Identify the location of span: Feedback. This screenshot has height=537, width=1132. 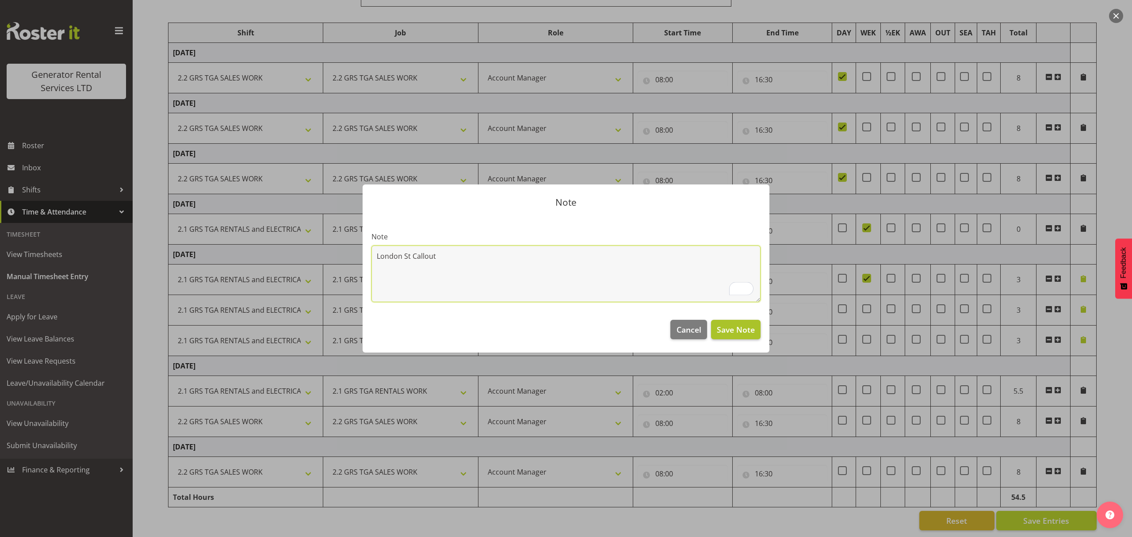
(1124, 263).